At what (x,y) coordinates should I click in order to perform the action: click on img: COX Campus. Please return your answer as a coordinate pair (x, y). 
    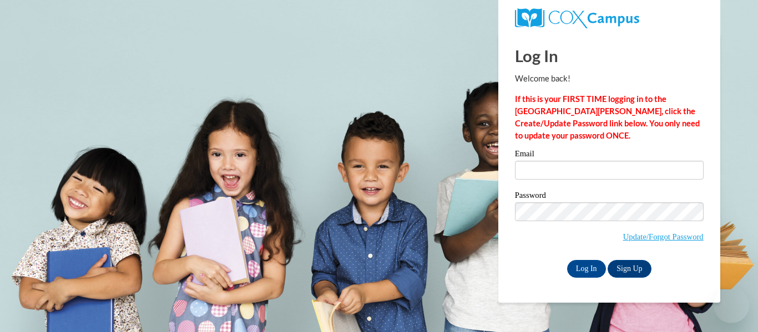
    Looking at the image, I should click on (577, 18).